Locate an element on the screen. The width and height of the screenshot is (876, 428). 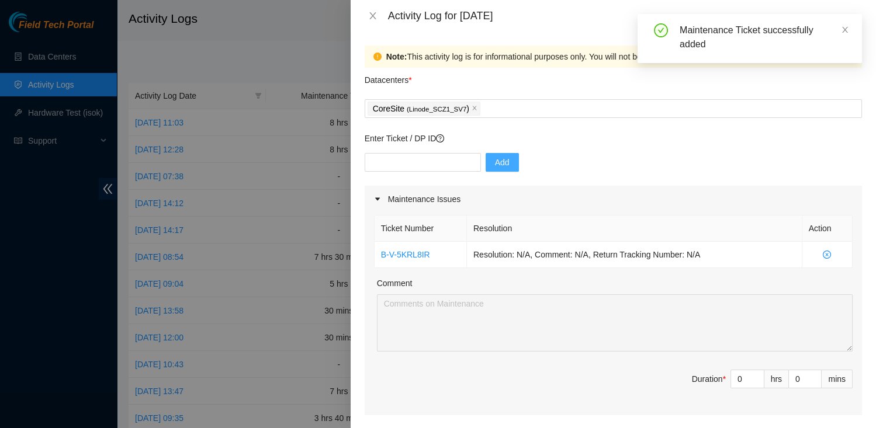
textarea: Comment is located at coordinates (615, 323).